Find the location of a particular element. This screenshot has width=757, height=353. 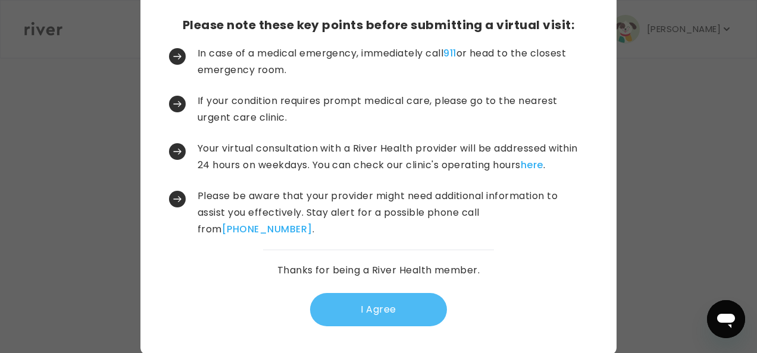

p: If your condition requires prompt medical care, please go to the nearest urgent care clinic. is located at coordinates (392, 109).